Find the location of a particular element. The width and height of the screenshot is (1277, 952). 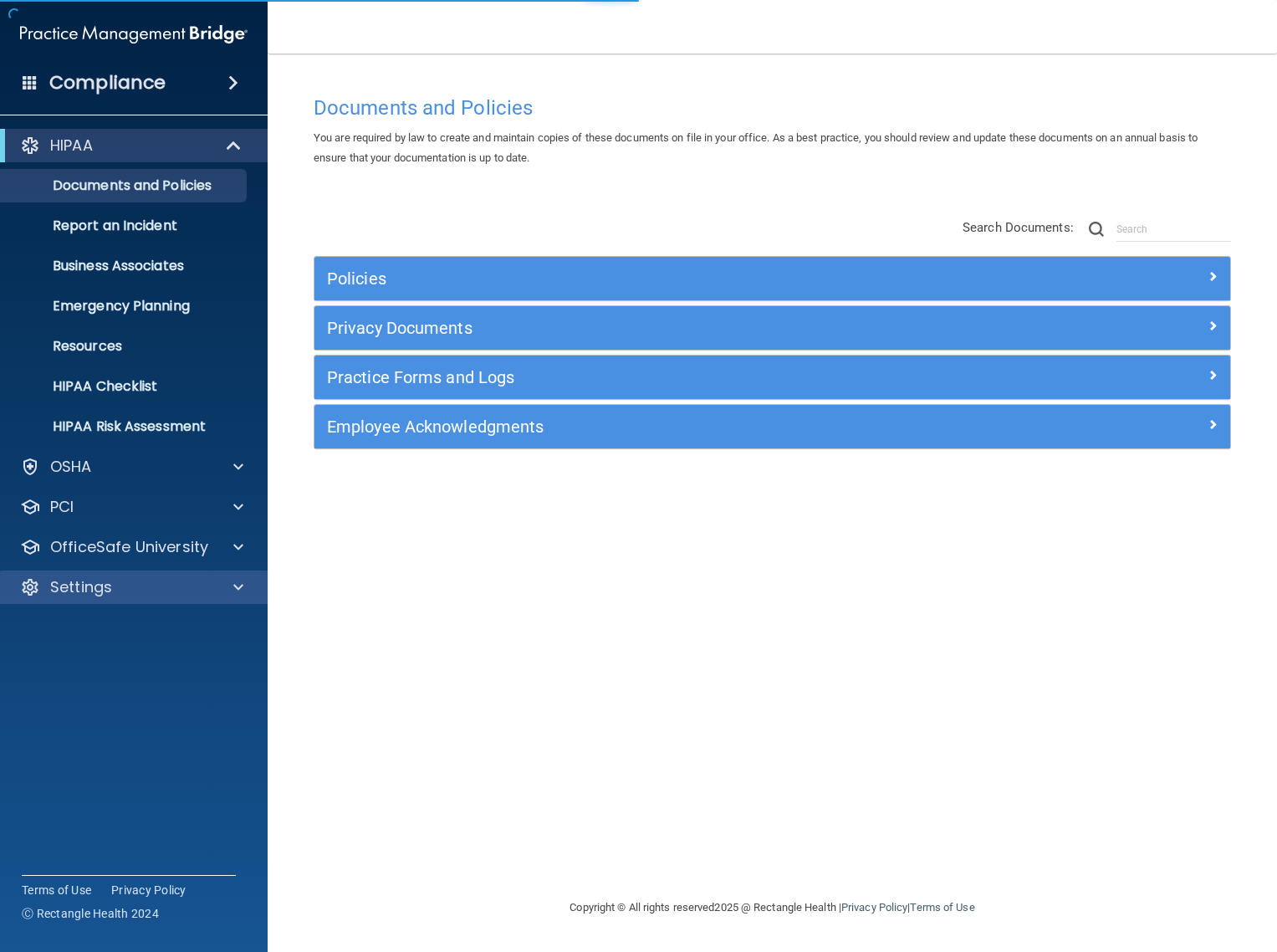

img: ic-search.3b580494.png is located at coordinates (1096, 229).